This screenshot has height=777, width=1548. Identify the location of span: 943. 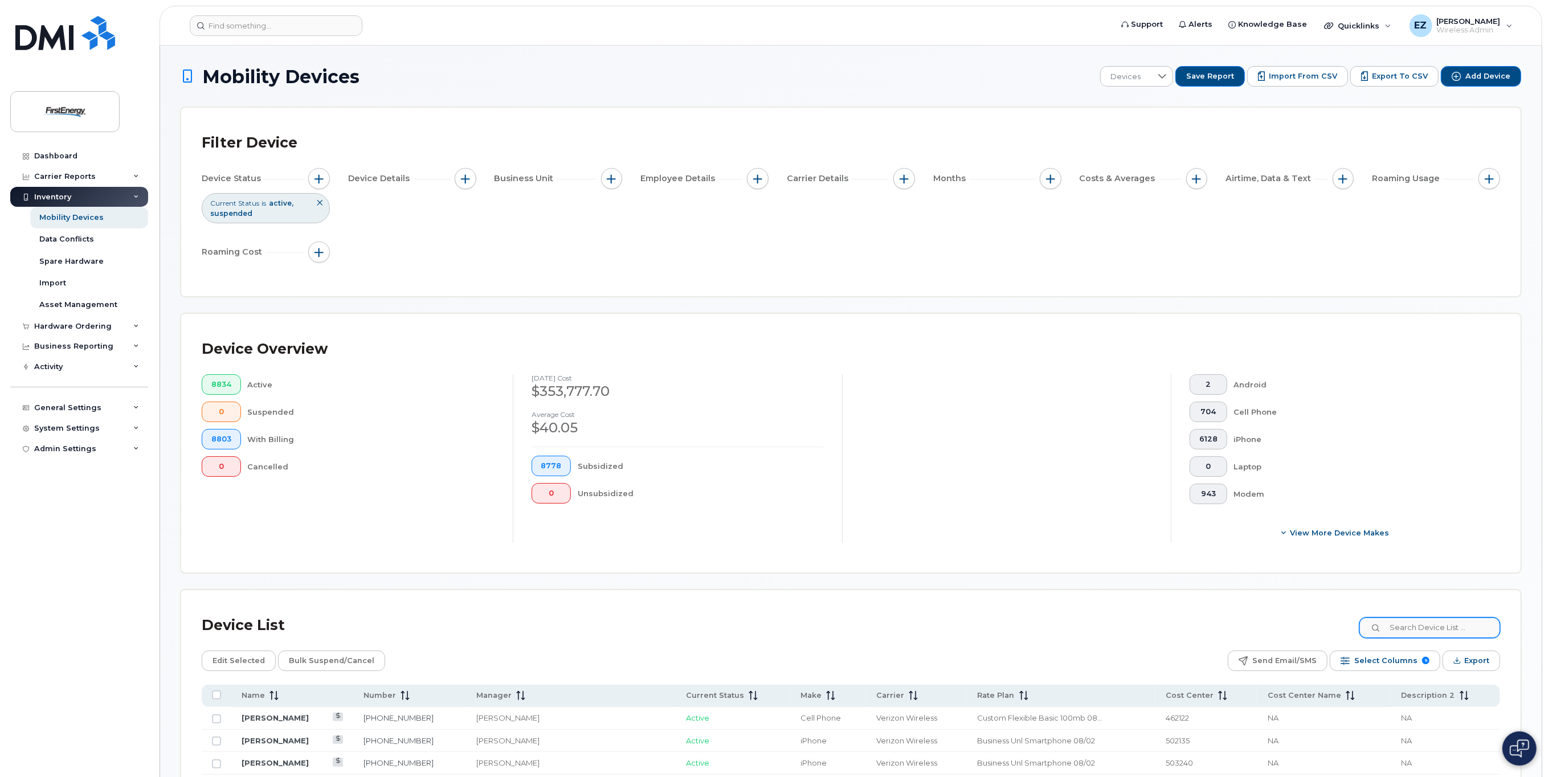
(1208, 494).